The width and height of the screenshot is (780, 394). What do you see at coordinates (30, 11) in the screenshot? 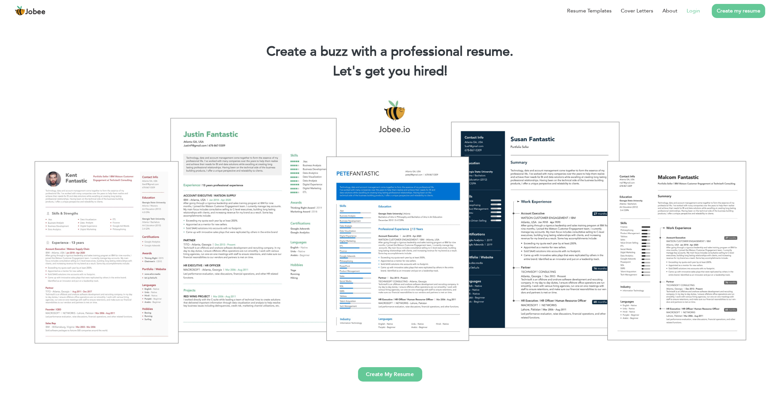
I see `a: Jobee` at bounding box center [30, 11].